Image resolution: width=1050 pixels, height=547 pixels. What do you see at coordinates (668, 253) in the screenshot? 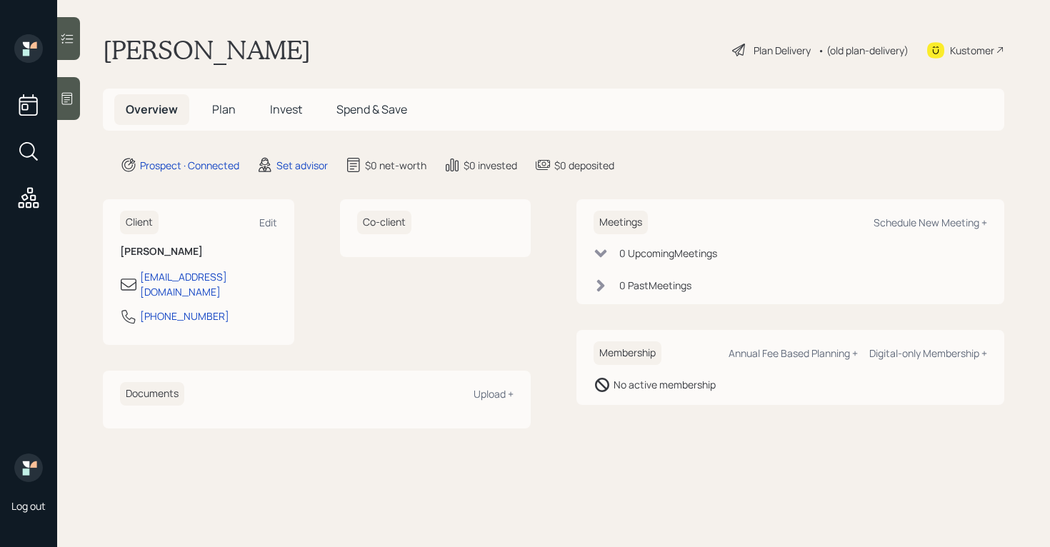
I see `div: 0 Upcoming Meeting s` at bounding box center [668, 253].